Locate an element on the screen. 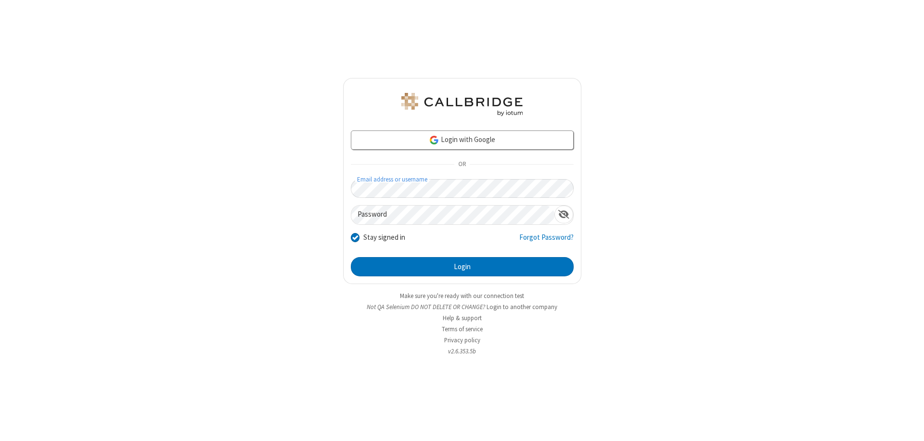  button: Login to another company is located at coordinates (522, 307).